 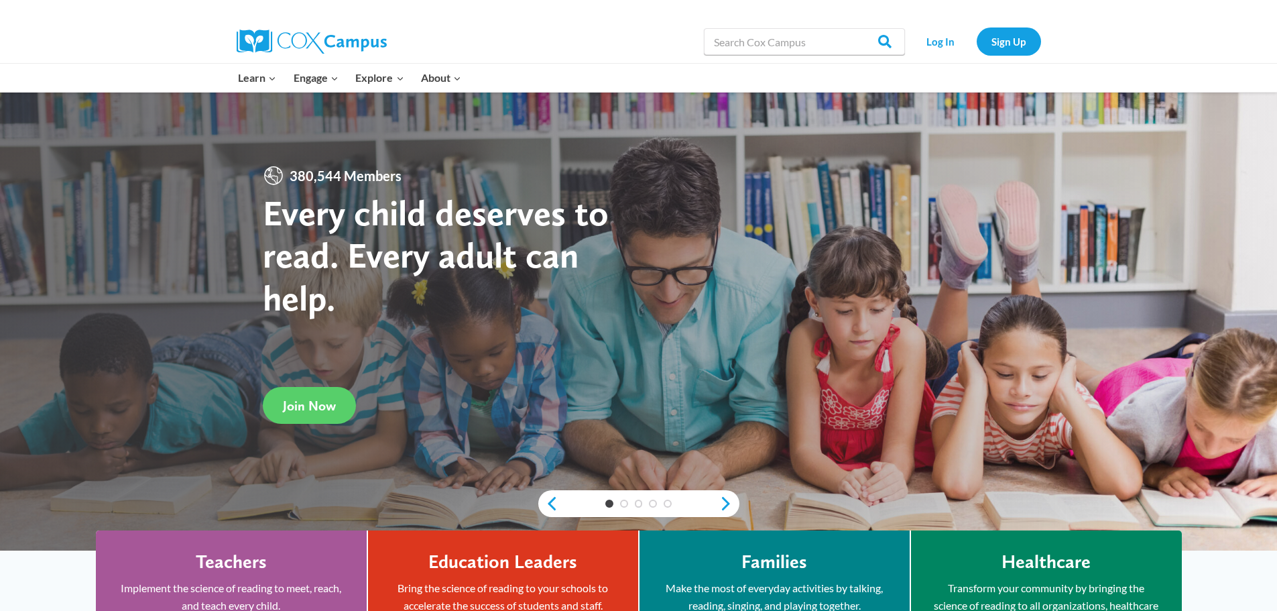 What do you see at coordinates (309, 405) in the screenshot?
I see `a: Join Now` at bounding box center [309, 405].